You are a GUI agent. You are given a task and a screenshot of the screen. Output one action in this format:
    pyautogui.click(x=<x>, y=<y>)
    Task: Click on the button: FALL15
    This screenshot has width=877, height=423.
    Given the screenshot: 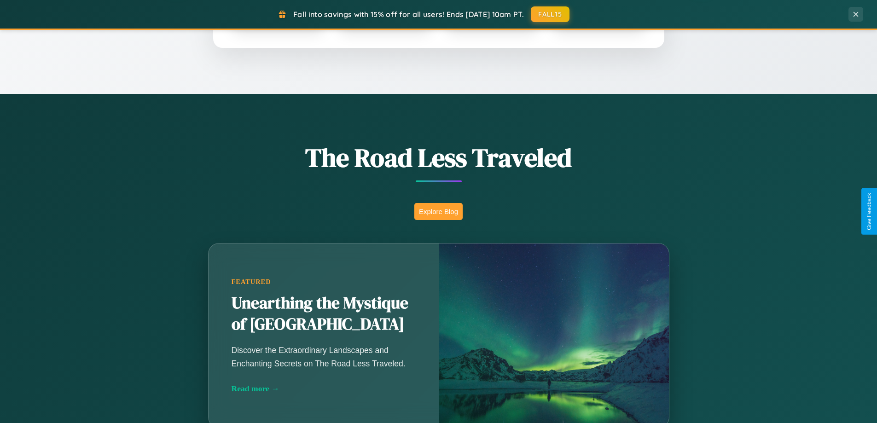 What is the action you would take?
    pyautogui.click(x=550, y=14)
    